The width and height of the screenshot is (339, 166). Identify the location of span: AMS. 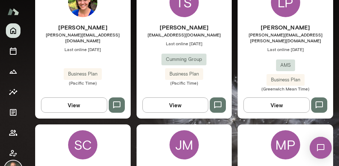
(285, 65).